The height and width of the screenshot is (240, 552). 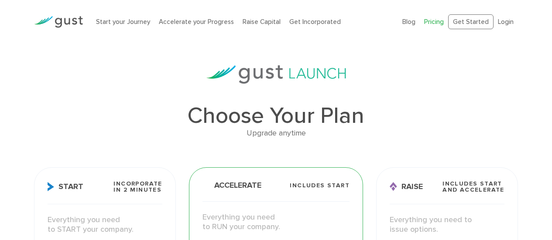 What do you see at coordinates (471, 22) in the screenshot?
I see `a: Get Started` at bounding box center [471, 22].